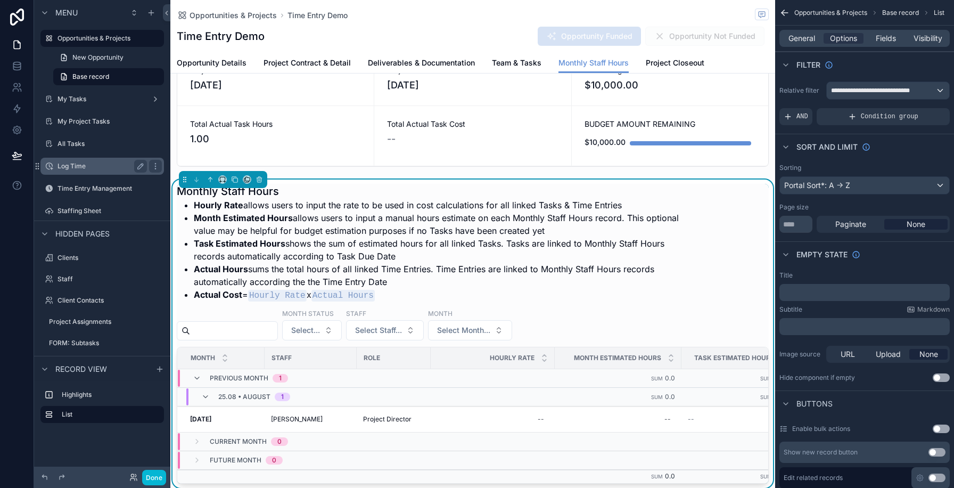  I want to click on a: Opportunity Details, so click(211, 64).